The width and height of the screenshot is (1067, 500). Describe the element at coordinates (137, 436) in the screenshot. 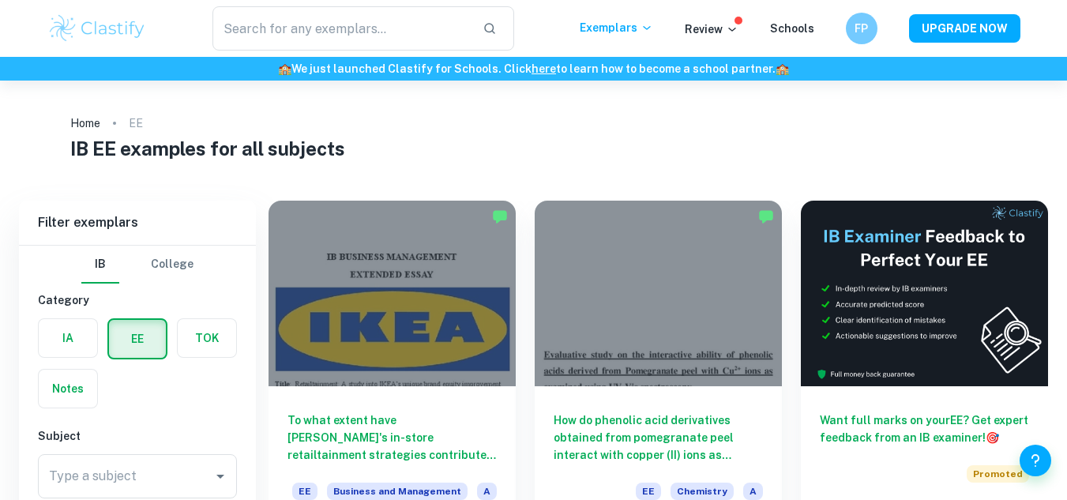

I see `h6: Subject` at that location.